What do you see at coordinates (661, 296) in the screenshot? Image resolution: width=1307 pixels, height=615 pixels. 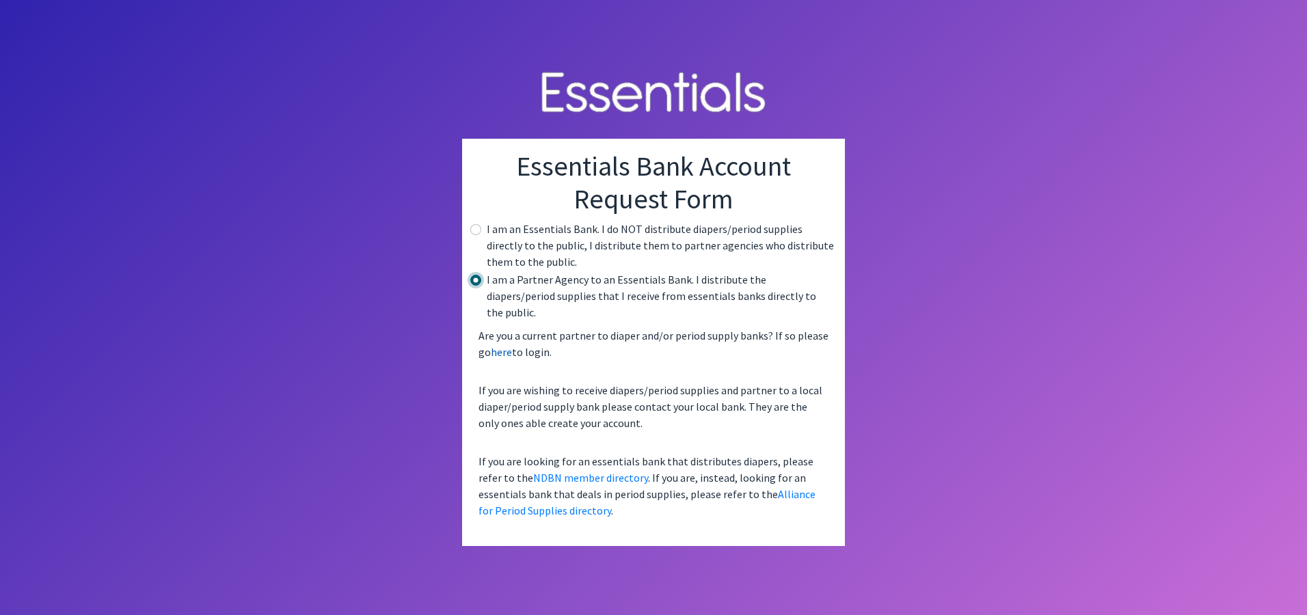 I see `label: I am a Partner Agency to an Essentials Bank. I distribute the diapers/period supplies that I rece...` at bounding box center [661, 296].